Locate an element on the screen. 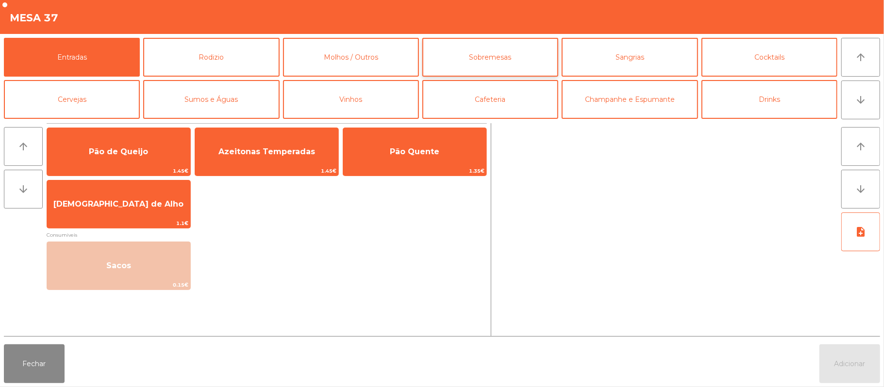 The image size is (884, 387). button: Entradas is located at coordinates (72, 57).